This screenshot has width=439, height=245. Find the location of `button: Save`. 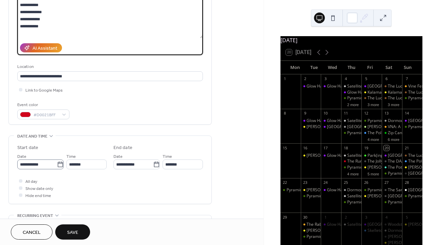

button: Save is located at coordinates (72, 232).